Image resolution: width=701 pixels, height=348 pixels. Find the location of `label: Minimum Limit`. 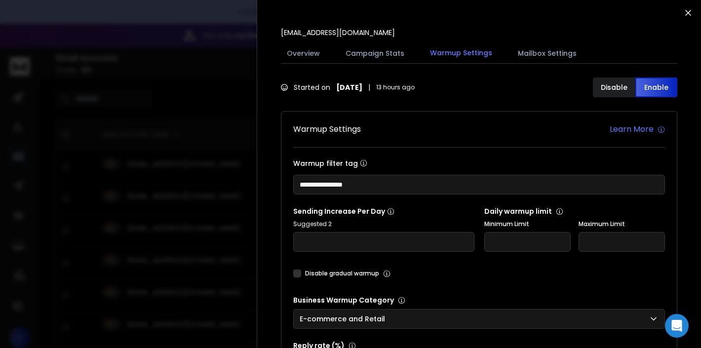

label: Minimum Limit is located at coordinates (527, 224).